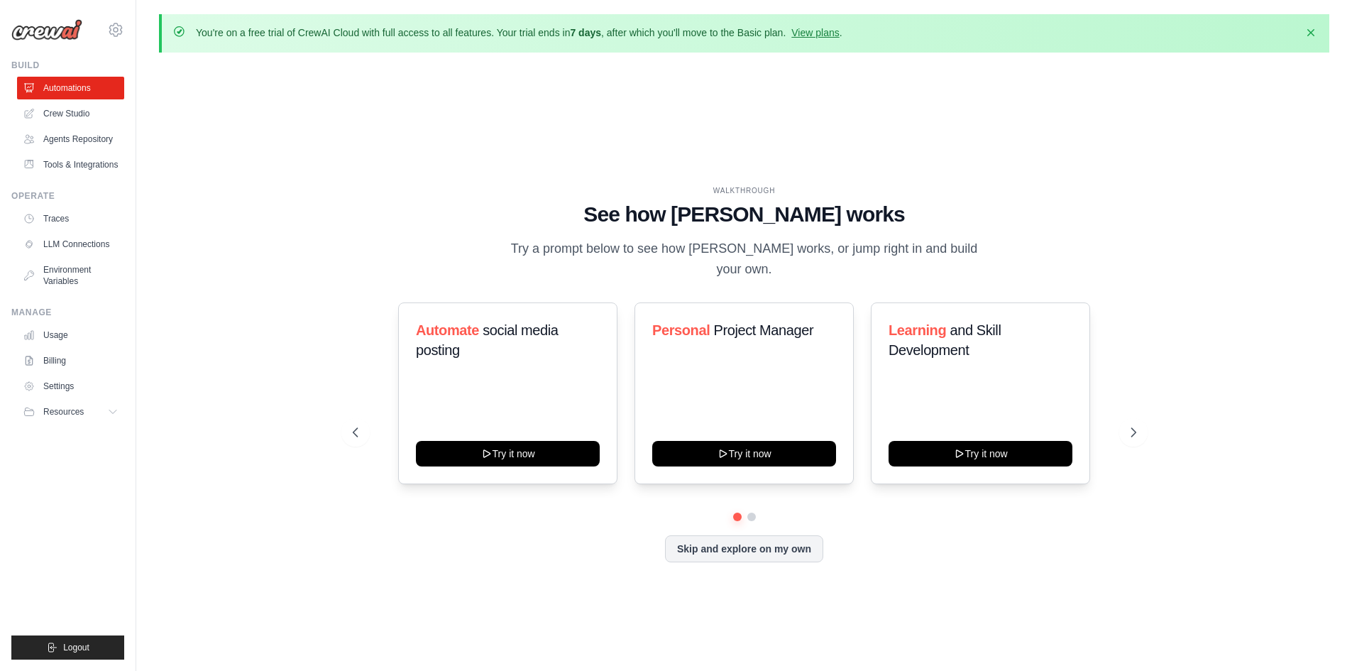  I want to click on a: Environment Variables, so click(70, 275).